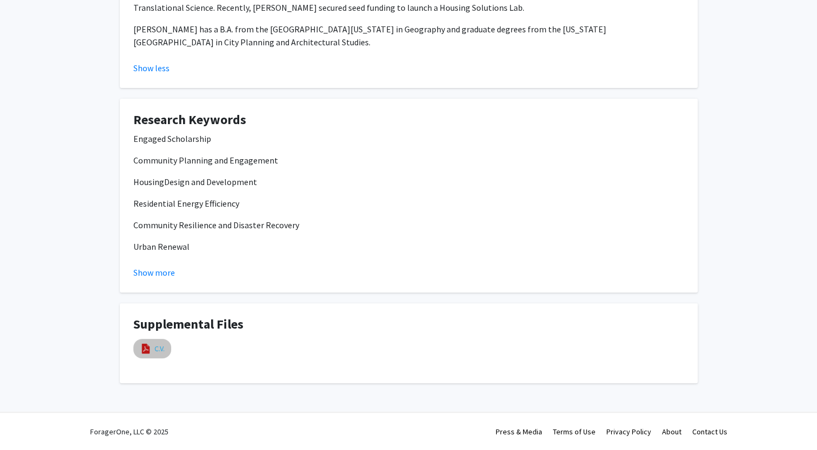  Describe the element at coordinates (409, 139) in the screenshot. I see `p: Engaged Scholarship` at that location.